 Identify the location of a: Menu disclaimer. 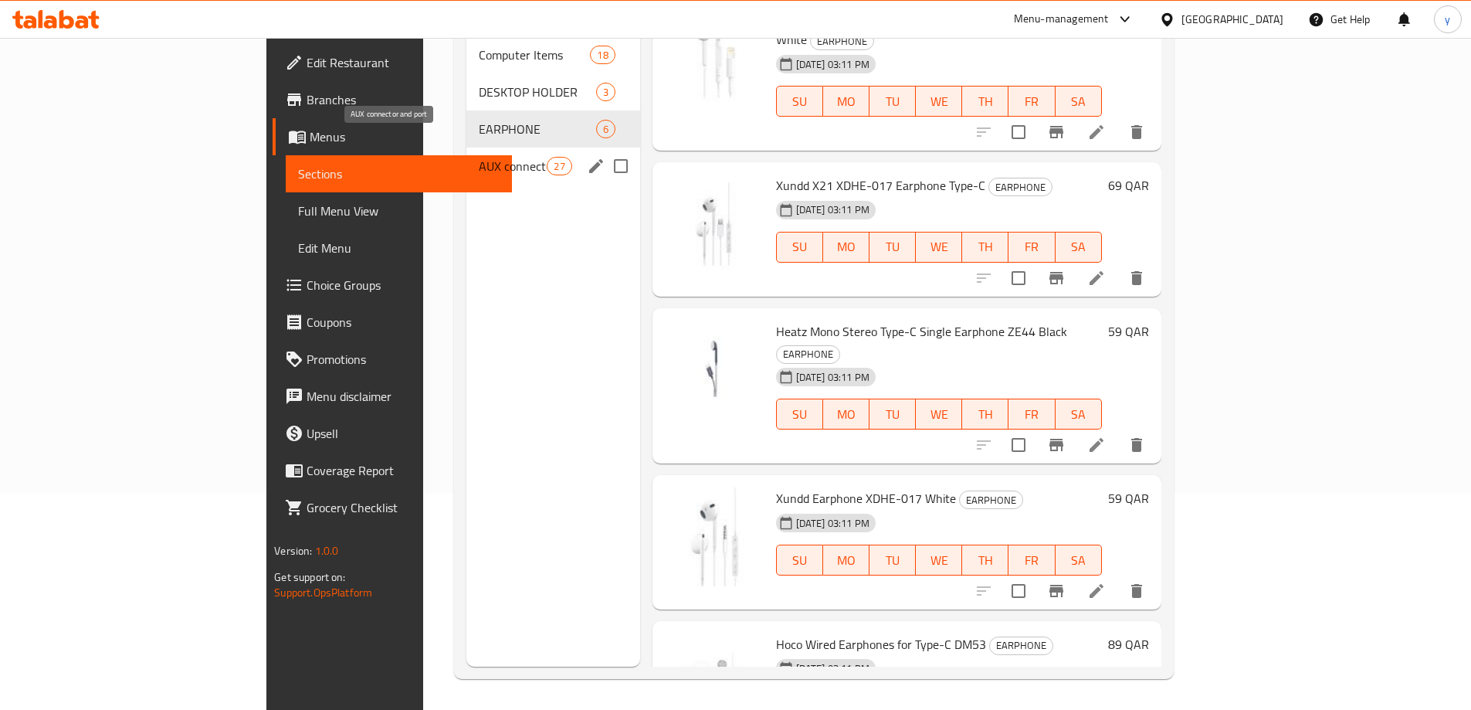
(392, 396).